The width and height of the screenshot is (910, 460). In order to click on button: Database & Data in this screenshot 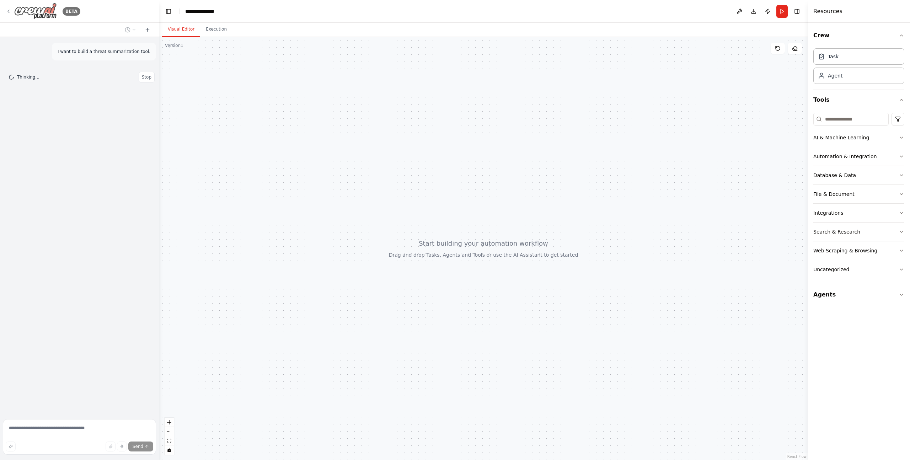, I will do `click(859, 175)`.